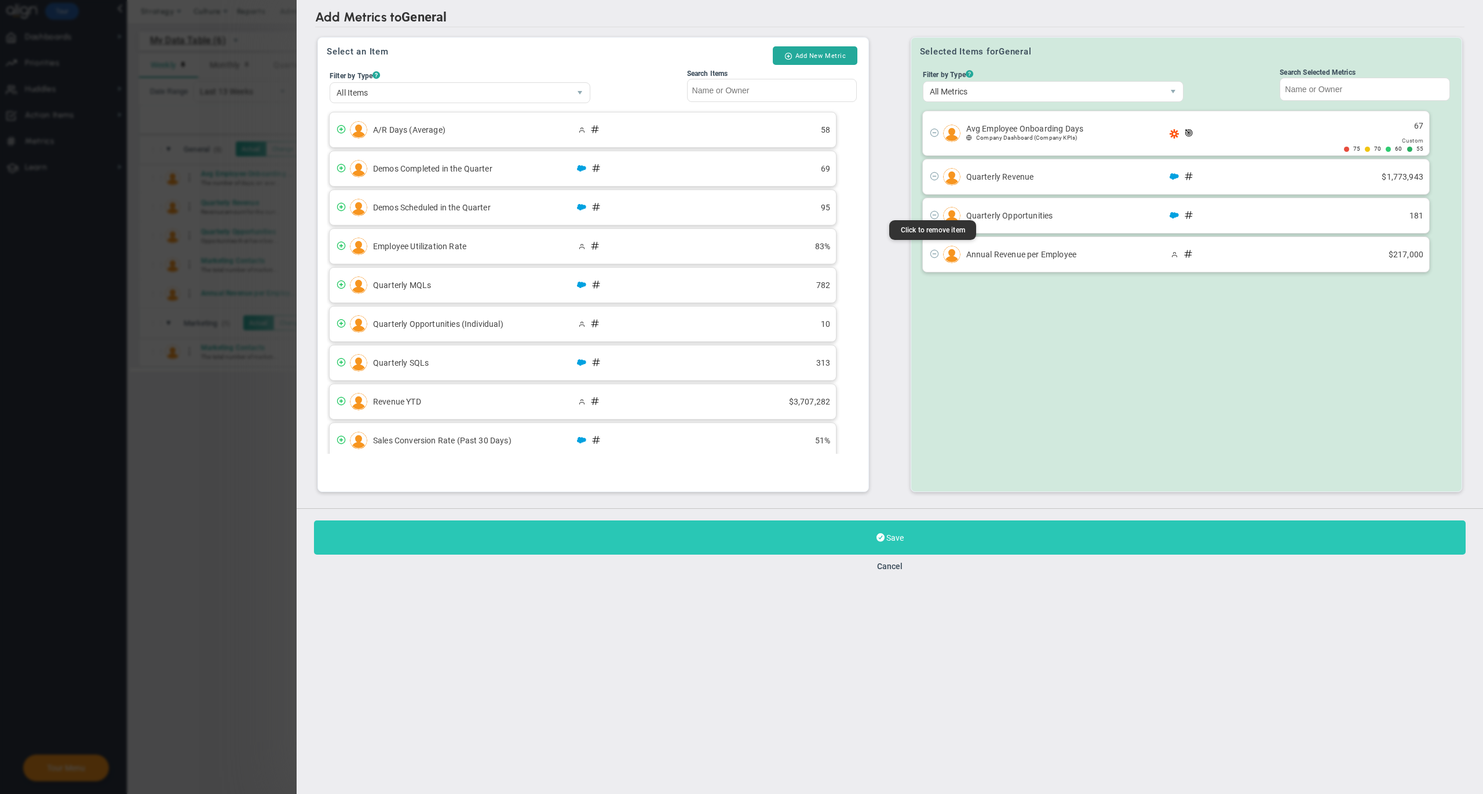 This screenshot has height=794, width=1483. What do you see at coordinates (474, 363) in the screenshot?
I see `span: Quarterly SQLs` at bounding box center [474, 363].